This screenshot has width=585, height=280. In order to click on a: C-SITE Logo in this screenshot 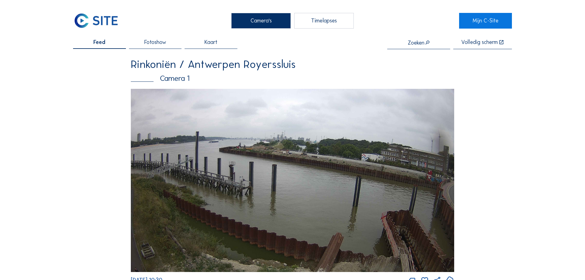, I will do `click(99, 21)`.